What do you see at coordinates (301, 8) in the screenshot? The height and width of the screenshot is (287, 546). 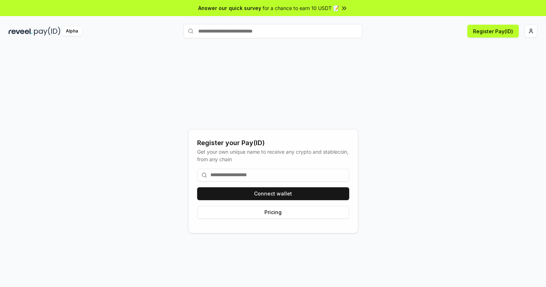 I see `span: for a chance to earn 10 USDT 📝` at bounding box center [301, 8].